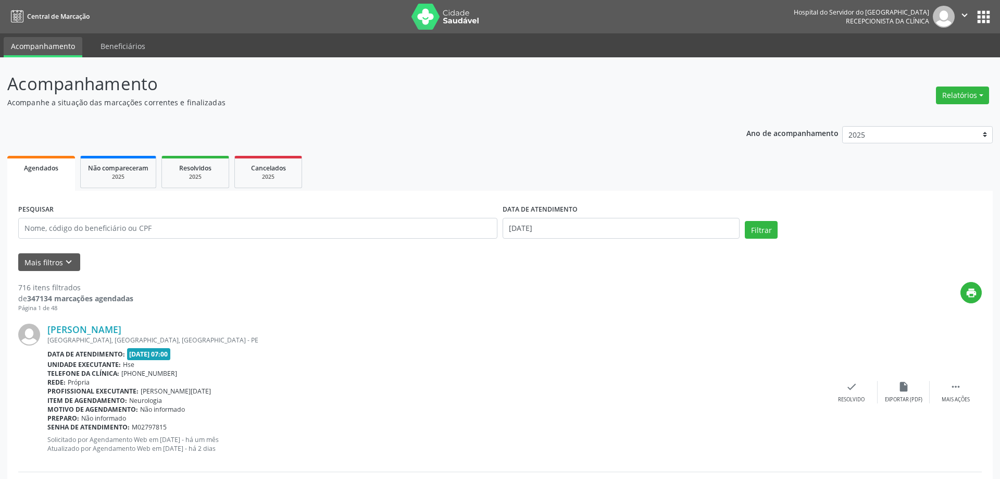  I want to click on button: Filtrar, so click(761, 230).